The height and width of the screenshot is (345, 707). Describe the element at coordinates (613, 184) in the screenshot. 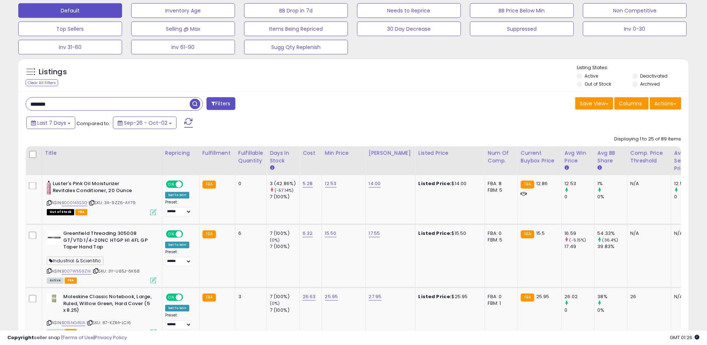

I see `div: 1%` at that location.